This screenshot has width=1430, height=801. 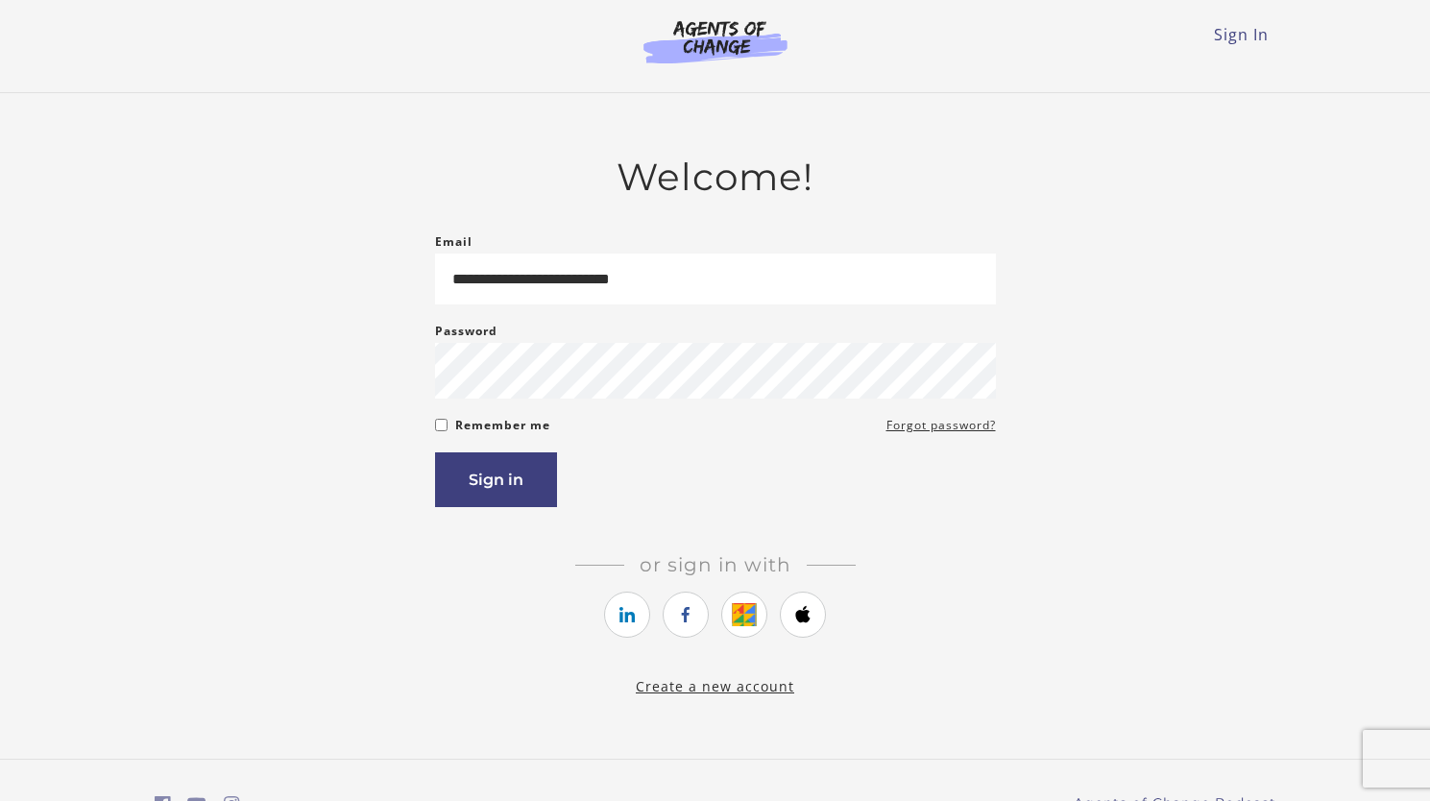 I want to click on label: Remember me, so click(x=502, y=426).